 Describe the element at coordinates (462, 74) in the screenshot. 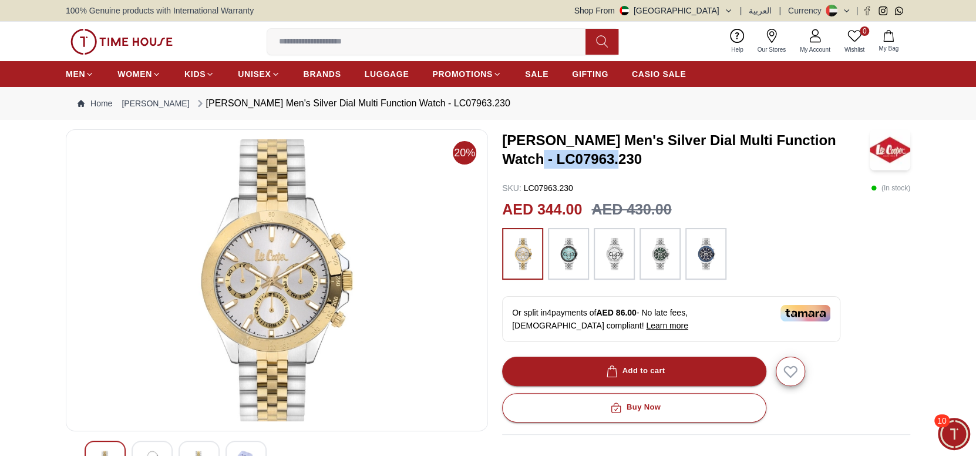

I see `span: PROMOTIONS` at that location.